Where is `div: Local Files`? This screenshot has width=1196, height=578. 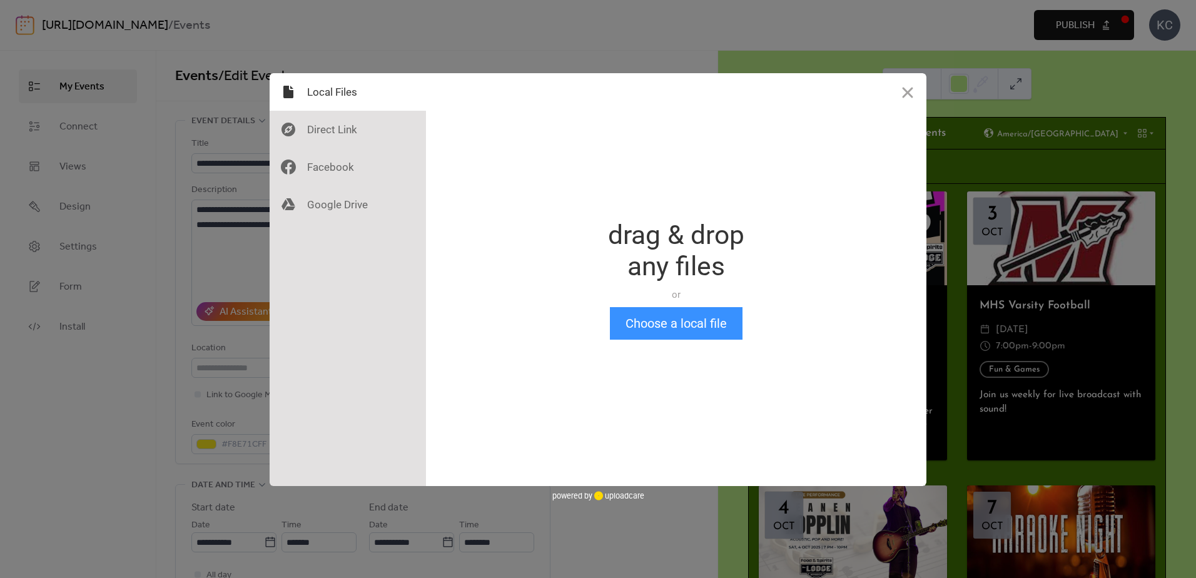
div: Local Files is located at coordinates (348, 92).